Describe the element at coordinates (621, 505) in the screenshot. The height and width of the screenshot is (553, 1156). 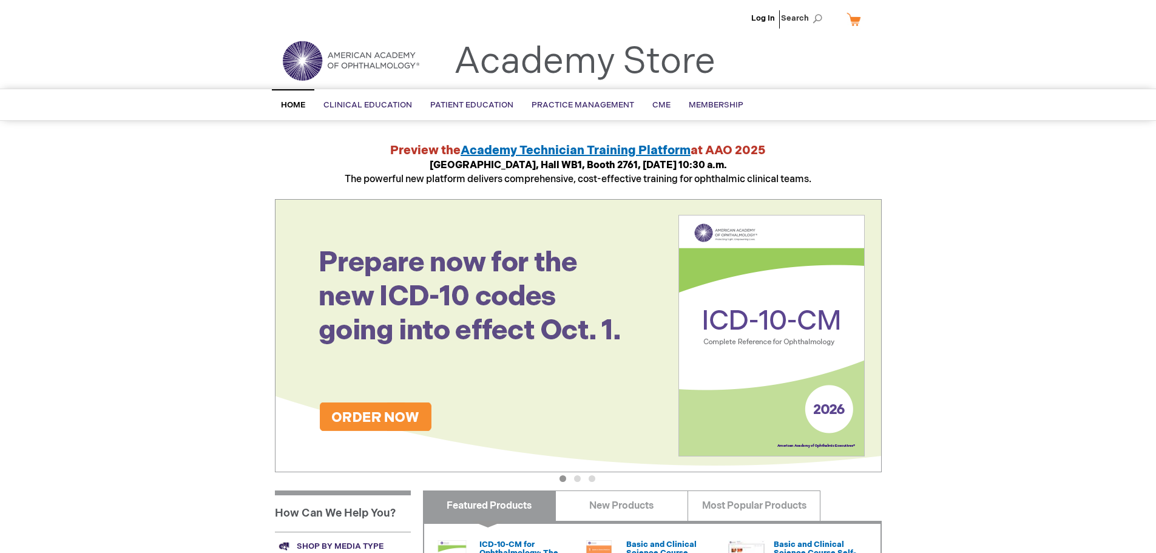
I see `a: New Products` at that location.